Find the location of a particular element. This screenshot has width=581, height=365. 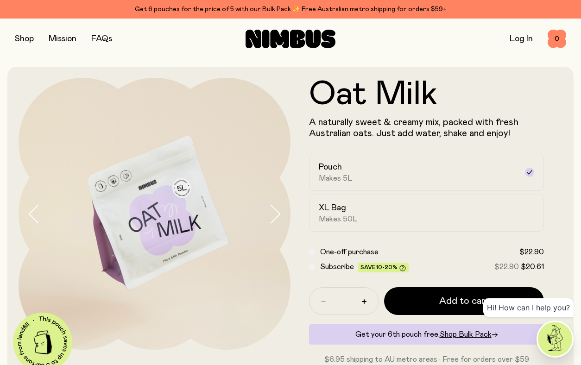

p: $6.95 shipping to AU metro areas · Free for orders over $59 is located at coordinates (426, 360).